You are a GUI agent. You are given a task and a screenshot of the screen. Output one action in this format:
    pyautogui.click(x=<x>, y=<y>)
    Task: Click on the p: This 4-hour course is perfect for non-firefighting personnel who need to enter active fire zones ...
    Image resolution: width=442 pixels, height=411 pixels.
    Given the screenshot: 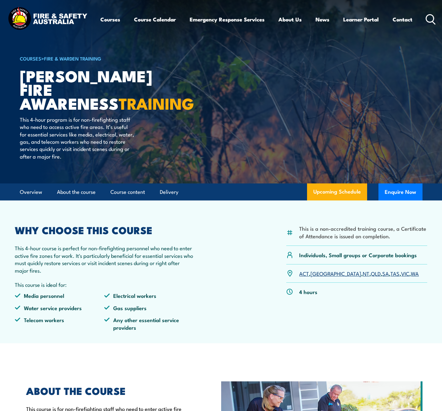 What is the action you would take?
    pyautogui.click(x=104, y=259)
    